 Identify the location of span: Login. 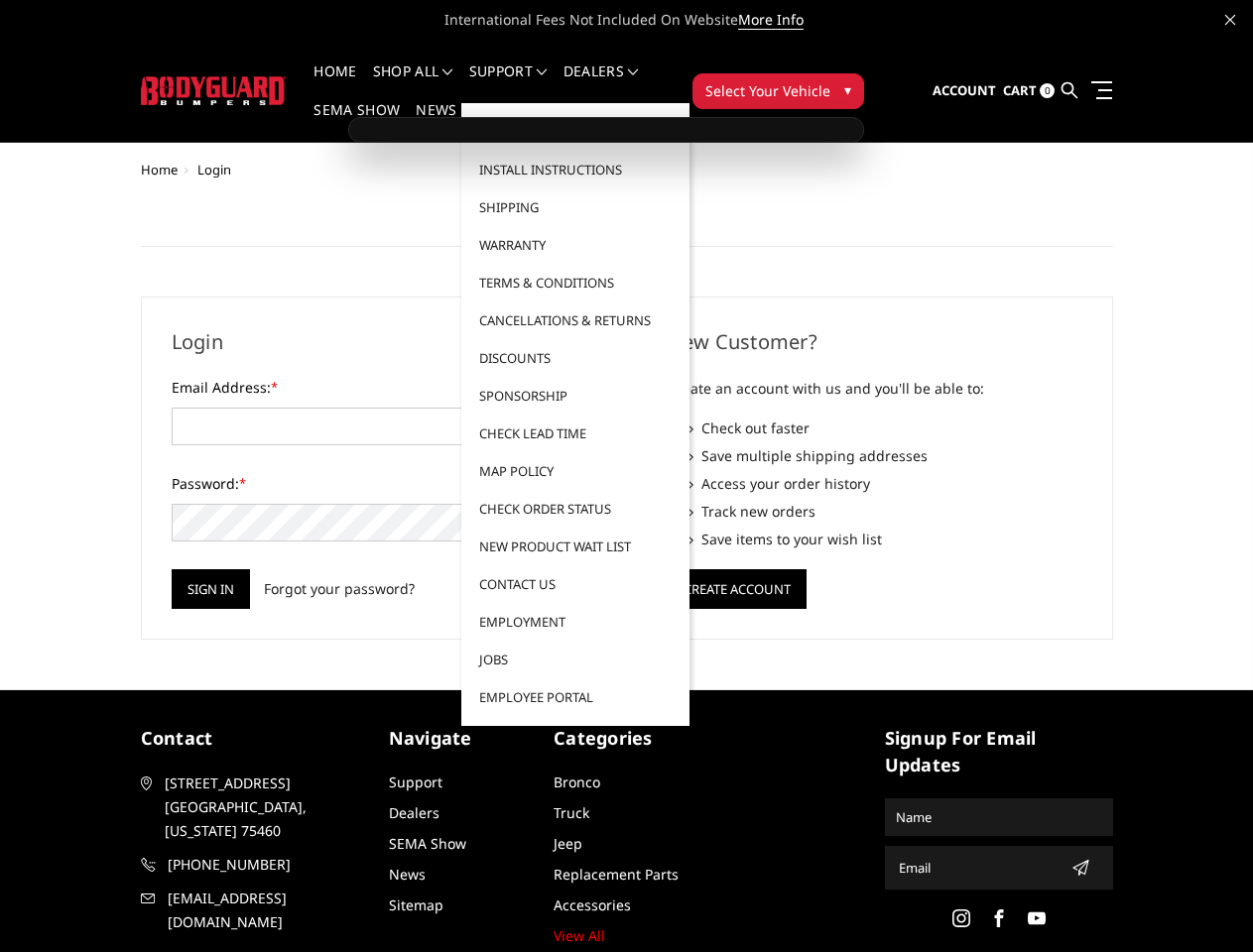
(214, 170).